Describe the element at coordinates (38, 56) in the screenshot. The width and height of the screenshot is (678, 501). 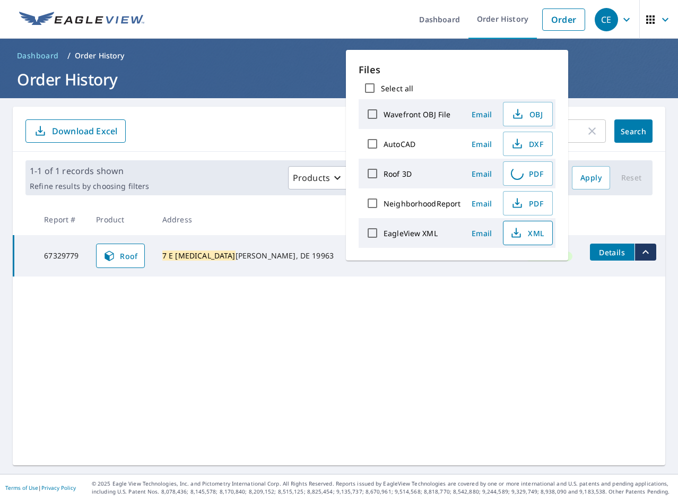
I see `span: Dashboard` at that location.